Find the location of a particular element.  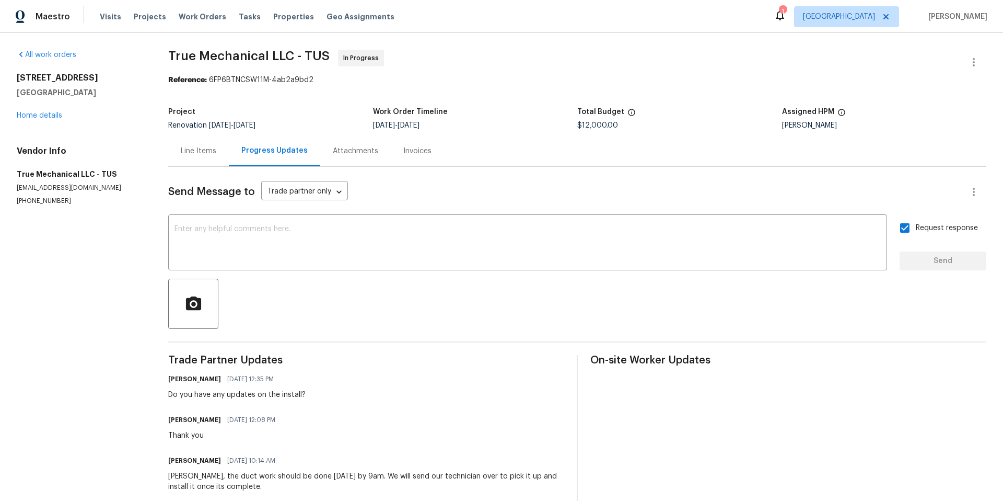

span: Work Orders is located at coordinates (202, 17).